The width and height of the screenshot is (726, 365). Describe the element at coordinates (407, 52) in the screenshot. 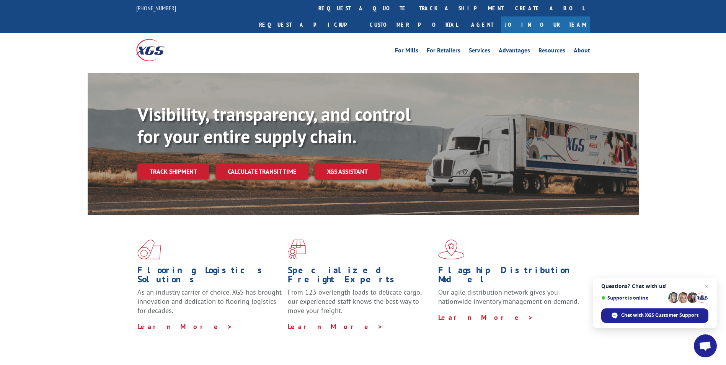

I see `a: For Mills` at that location.